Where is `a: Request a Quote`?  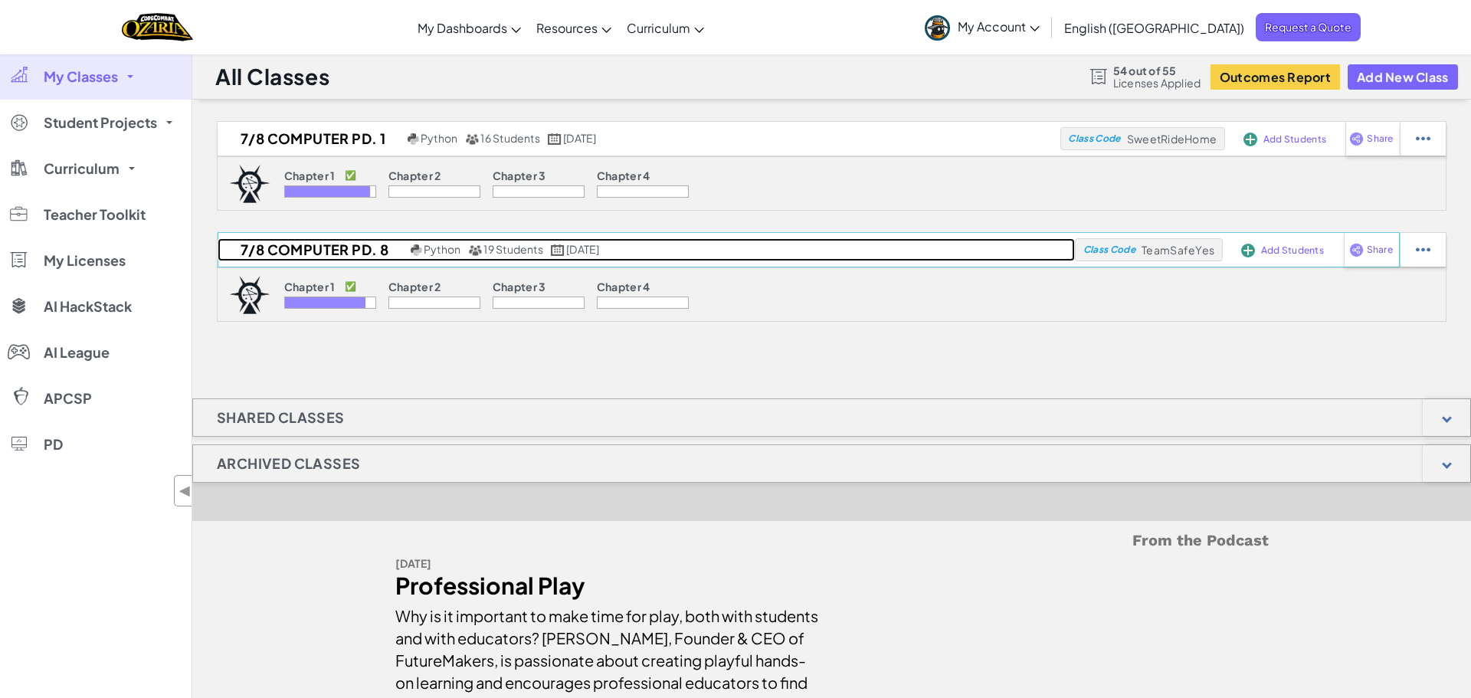 a: Request a Quote is located at coordinates (1308, 27).